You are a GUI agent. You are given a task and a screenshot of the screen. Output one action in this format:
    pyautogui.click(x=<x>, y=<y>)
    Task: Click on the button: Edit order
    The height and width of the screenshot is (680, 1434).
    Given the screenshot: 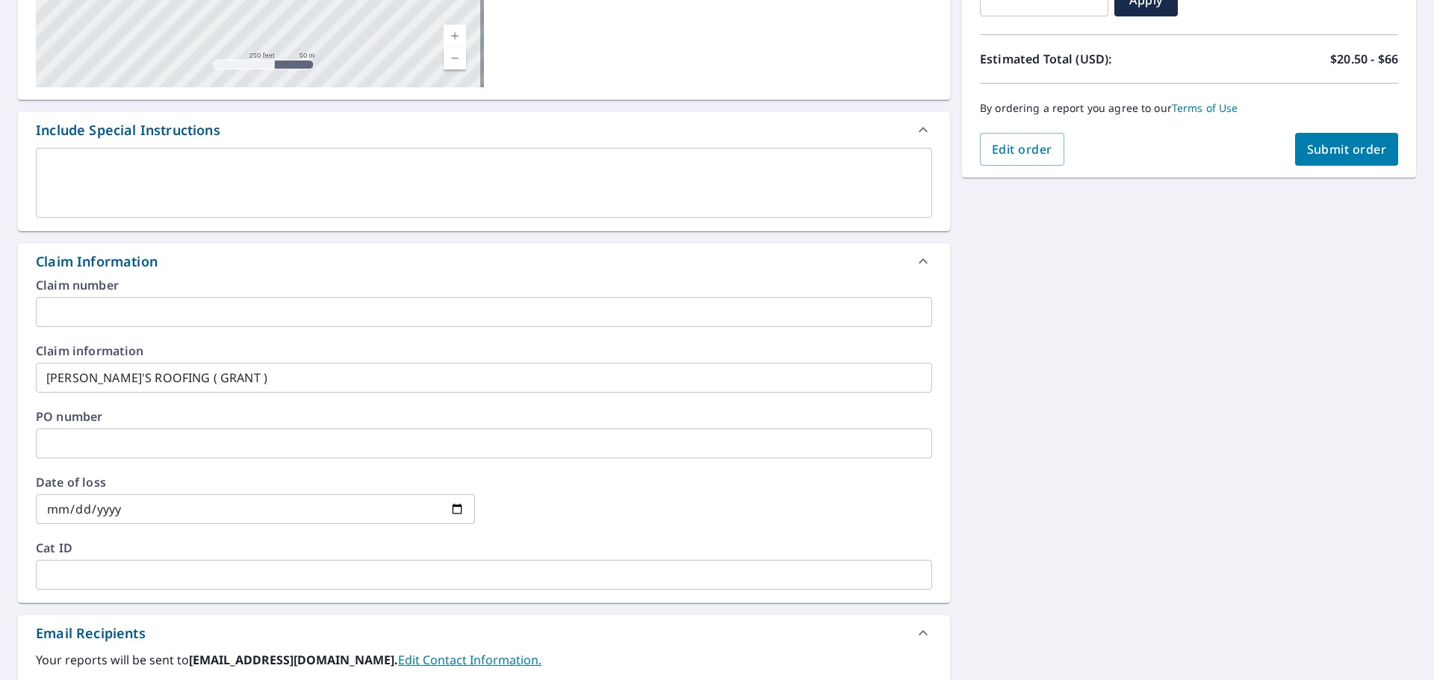 What is the action you would take?
    pyautogui.click(x=1021, y=149)
    